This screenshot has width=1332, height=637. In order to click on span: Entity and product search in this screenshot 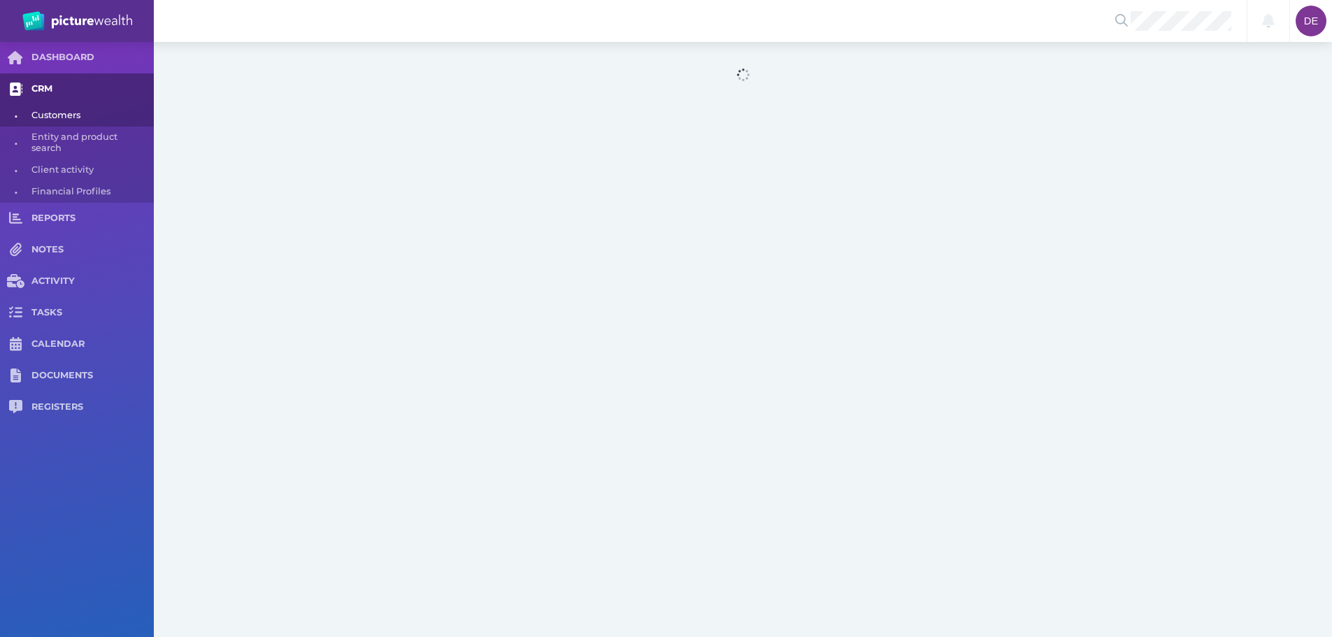, I will do `click(90, 143)`.